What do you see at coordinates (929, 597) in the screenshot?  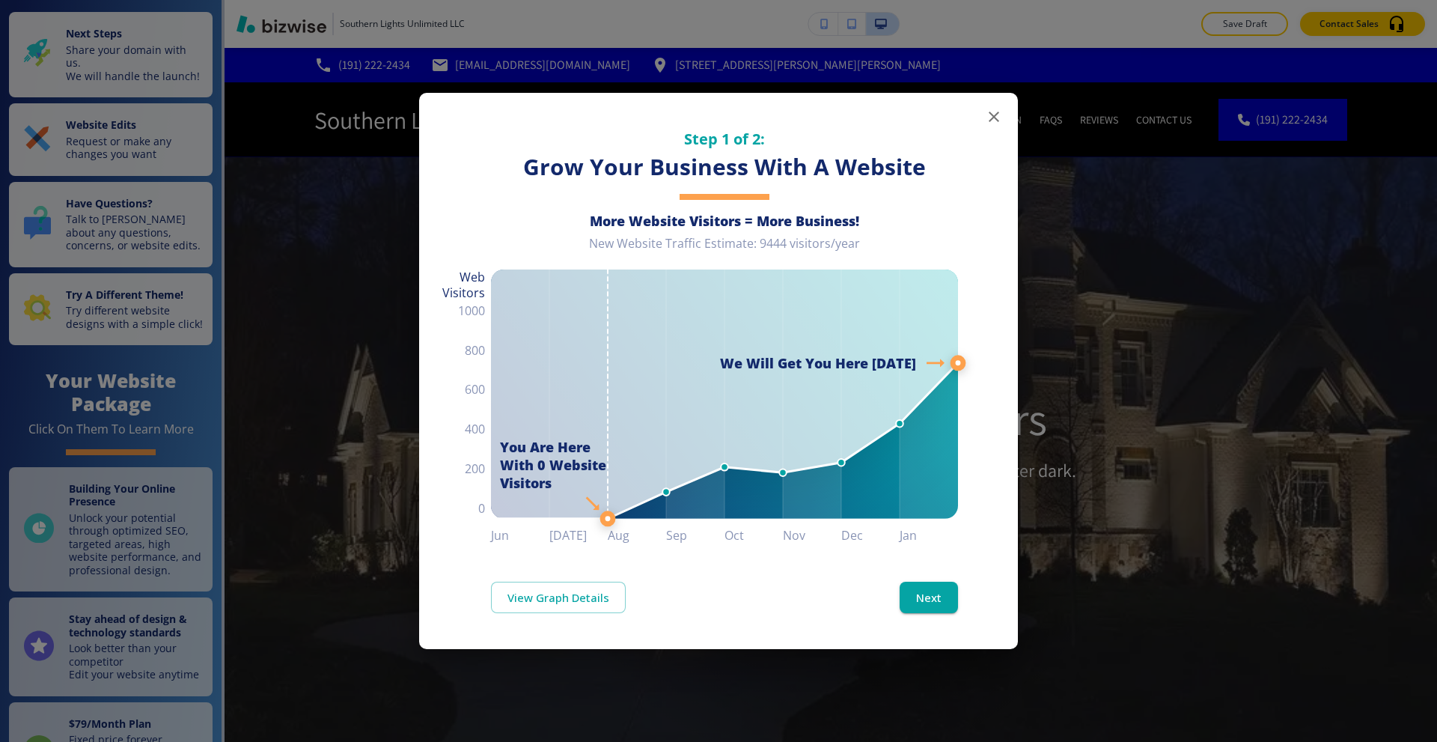 I see `button: Next` at bounding box center [929, 597].